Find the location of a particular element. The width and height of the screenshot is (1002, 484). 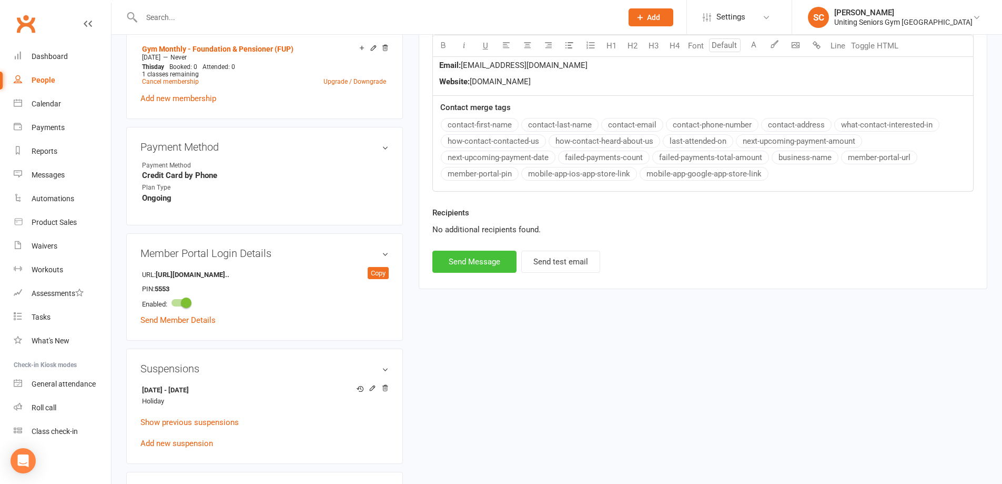

a: Automations is located at coordinates (62, 198).